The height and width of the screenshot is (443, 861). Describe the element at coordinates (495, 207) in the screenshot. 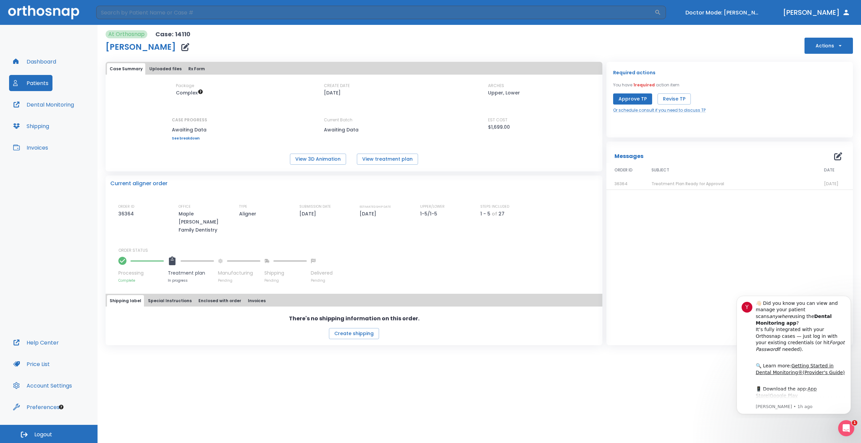

I see `p: STEPS INCLUDED` at that location.